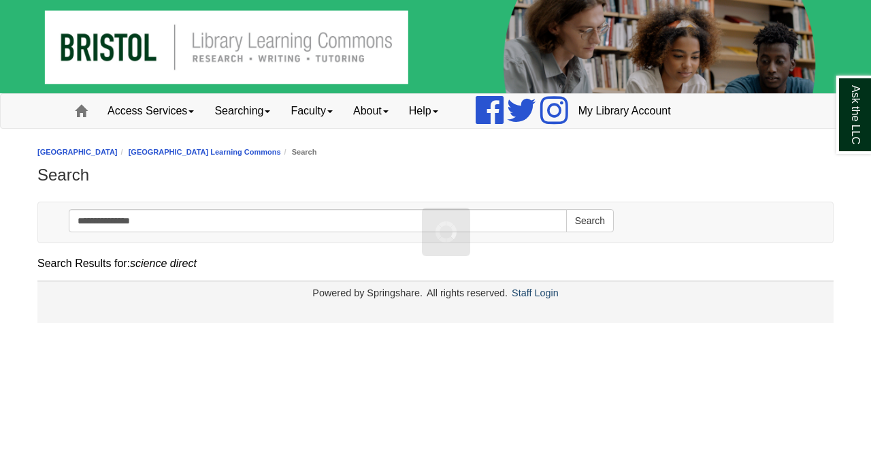  What do you see at coordinates (436, 263) in the screenshot?
I see `div: Search Results for:` at bounding box center [436, 263].